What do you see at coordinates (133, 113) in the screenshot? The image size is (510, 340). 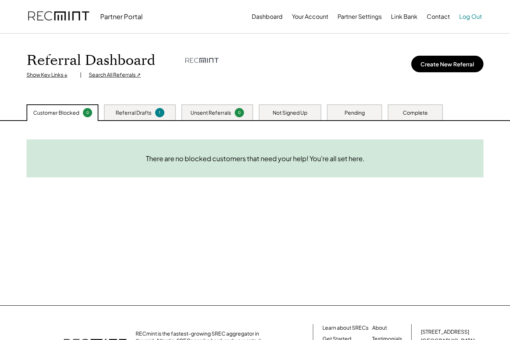 I see `div: Referral Drafts` at bounding box center [133, 113].